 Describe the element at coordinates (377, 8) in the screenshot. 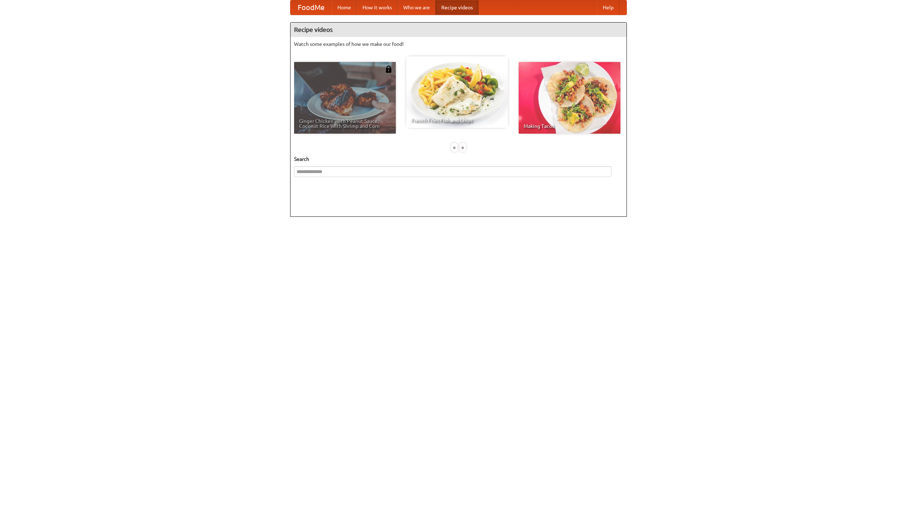

I see `a: How it works` at that location.